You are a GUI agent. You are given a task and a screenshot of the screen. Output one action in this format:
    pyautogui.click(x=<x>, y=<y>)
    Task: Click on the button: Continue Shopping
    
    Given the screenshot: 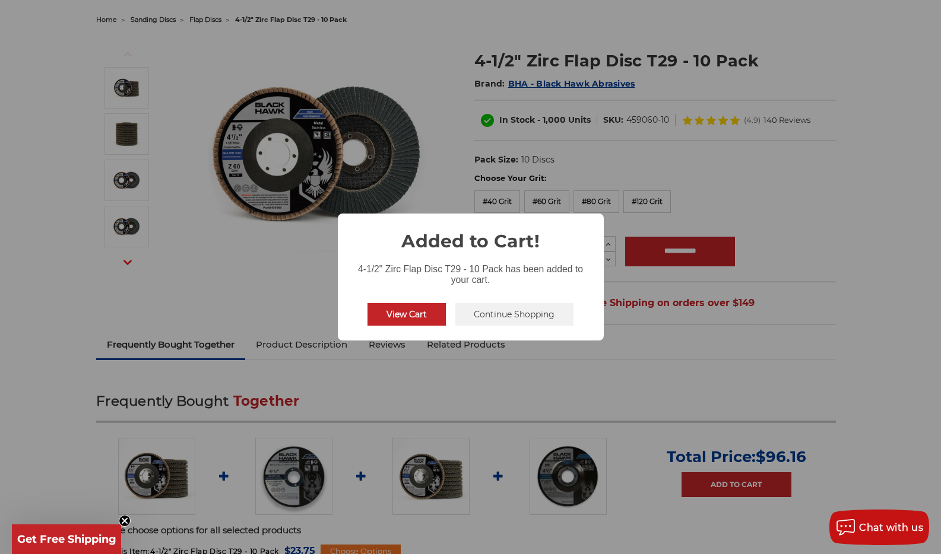 What is the action you would take?
    pyautogui.click(x=515, y=315)
    